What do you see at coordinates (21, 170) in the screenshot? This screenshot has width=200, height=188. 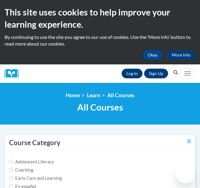 I see `label: Coaching` at bounding box center [21, 170].